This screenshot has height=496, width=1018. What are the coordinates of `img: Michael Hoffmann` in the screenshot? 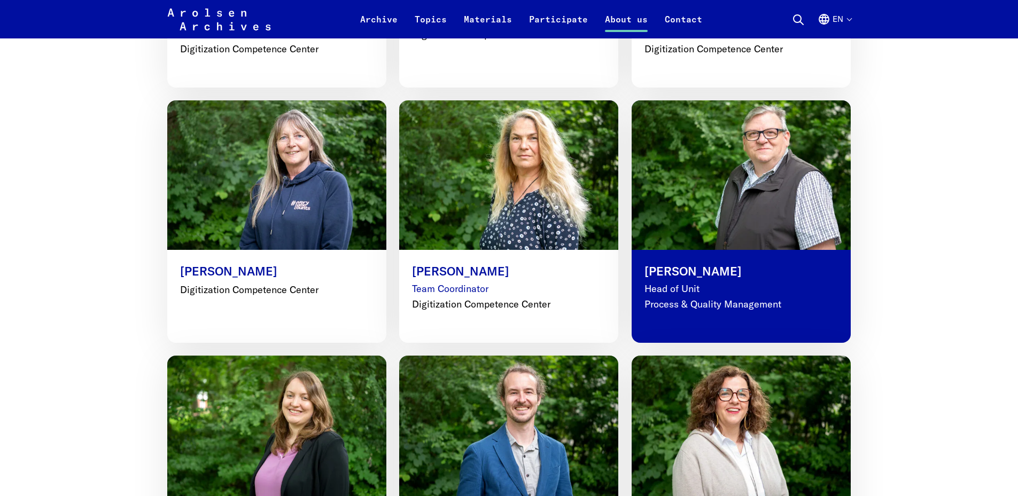 It's located at (741, 175).